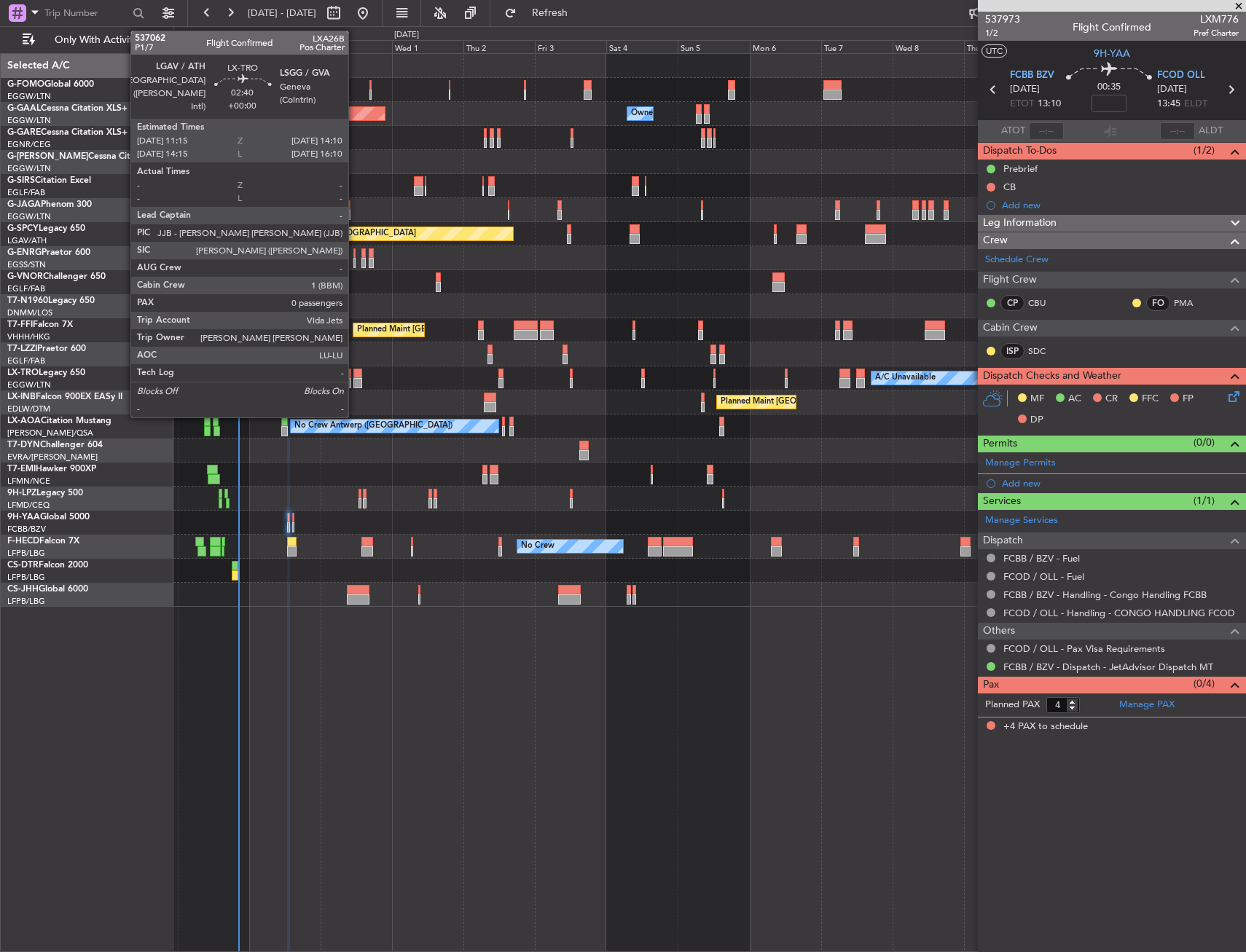  What do you see at coordinates (1112, 27) in the screenshot?
I see `div: Flight Confirmed` at bounding box center [1112, 27].